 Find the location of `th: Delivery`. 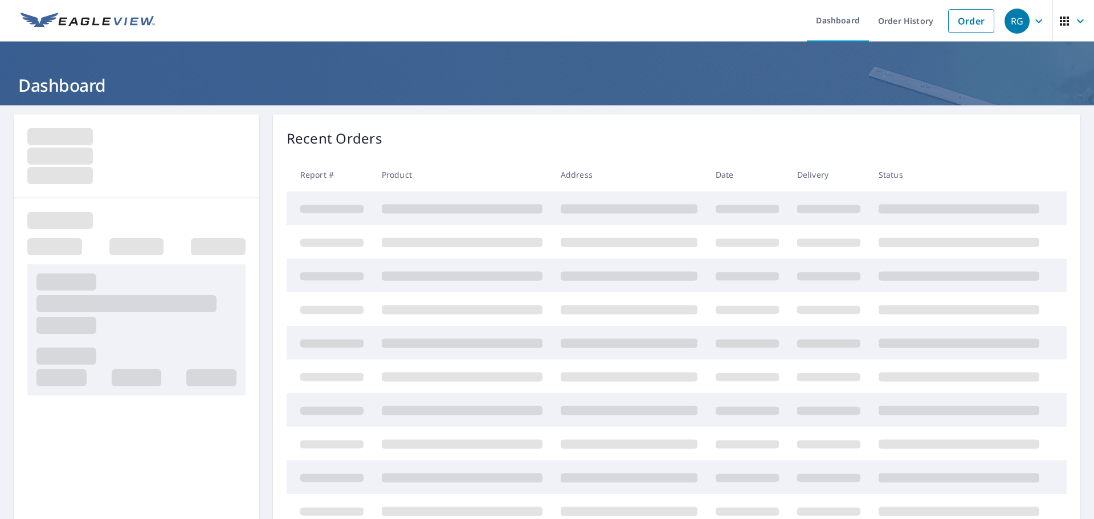

th: Delivery is located at coordinates (828, 174).